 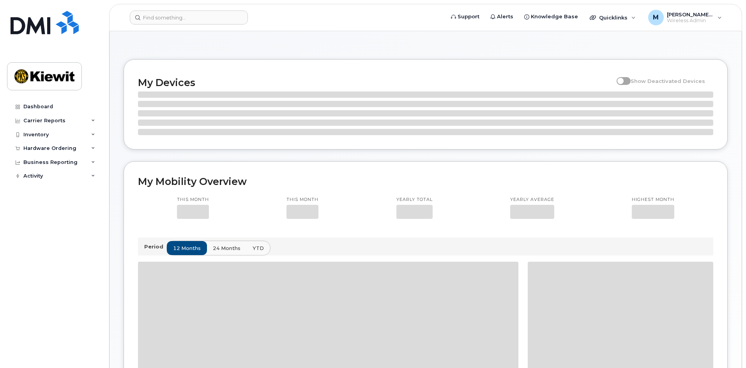 I want to click on h2: My Mobility Overview, so click(x=425, y=182).